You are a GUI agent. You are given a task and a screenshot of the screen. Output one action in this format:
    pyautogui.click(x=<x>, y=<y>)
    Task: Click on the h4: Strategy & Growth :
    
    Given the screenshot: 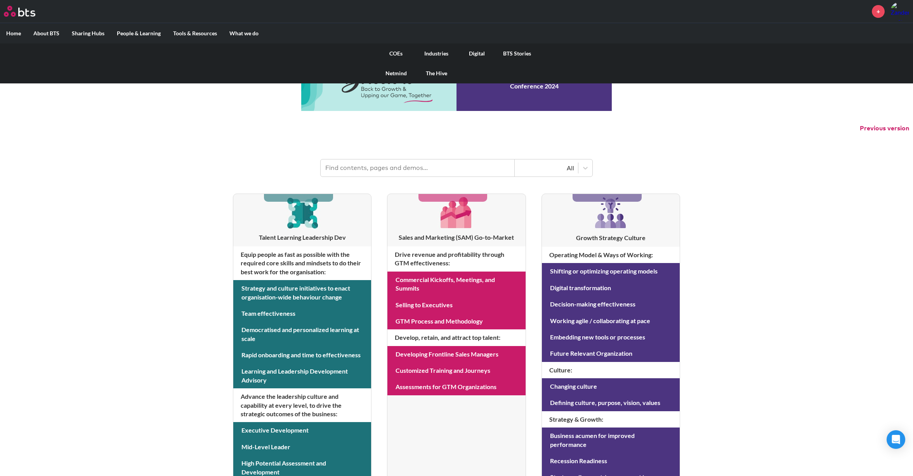 What is the action you would take?
    pyautogui.click(x=611, y=420)
    